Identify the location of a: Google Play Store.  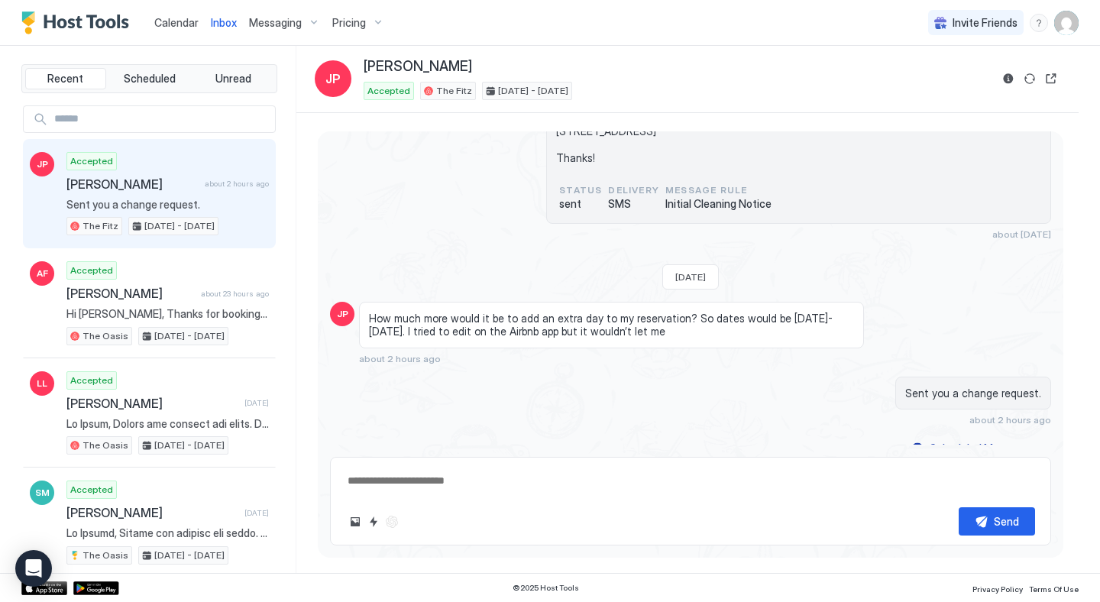
(96, 588).